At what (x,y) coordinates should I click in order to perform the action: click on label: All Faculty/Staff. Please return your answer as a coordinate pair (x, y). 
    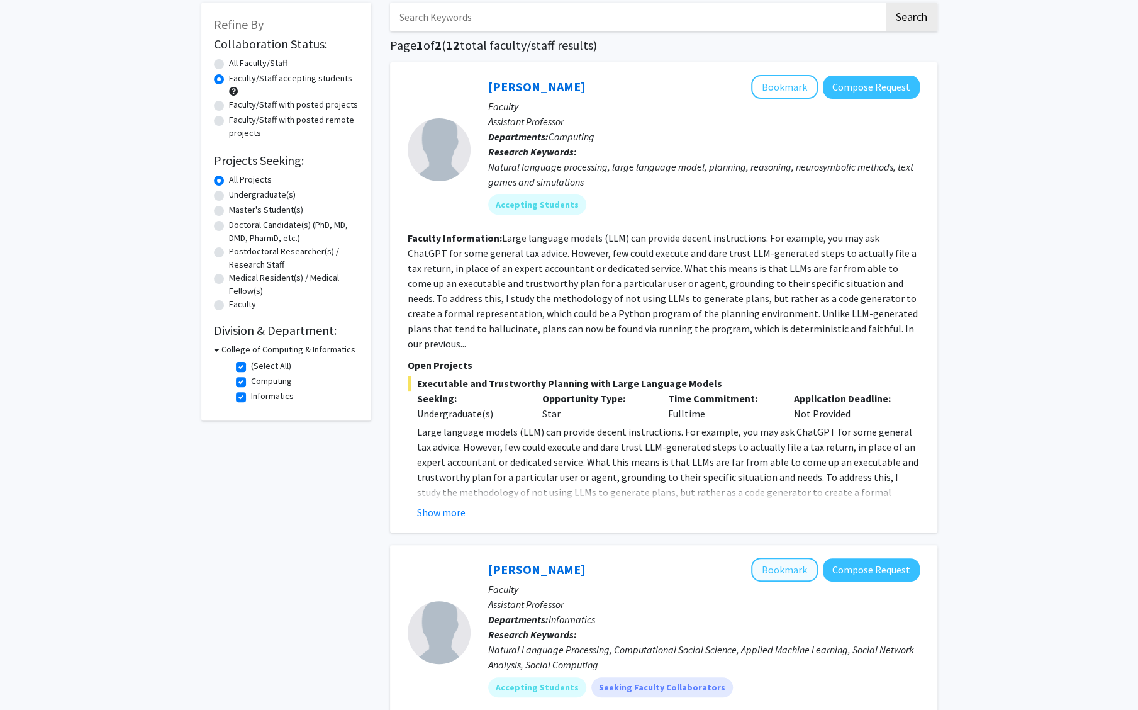
    Looking at the image, I should click on (258, 63).